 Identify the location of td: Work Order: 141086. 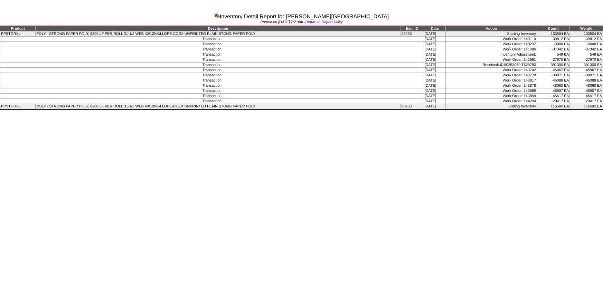
(491, 49).